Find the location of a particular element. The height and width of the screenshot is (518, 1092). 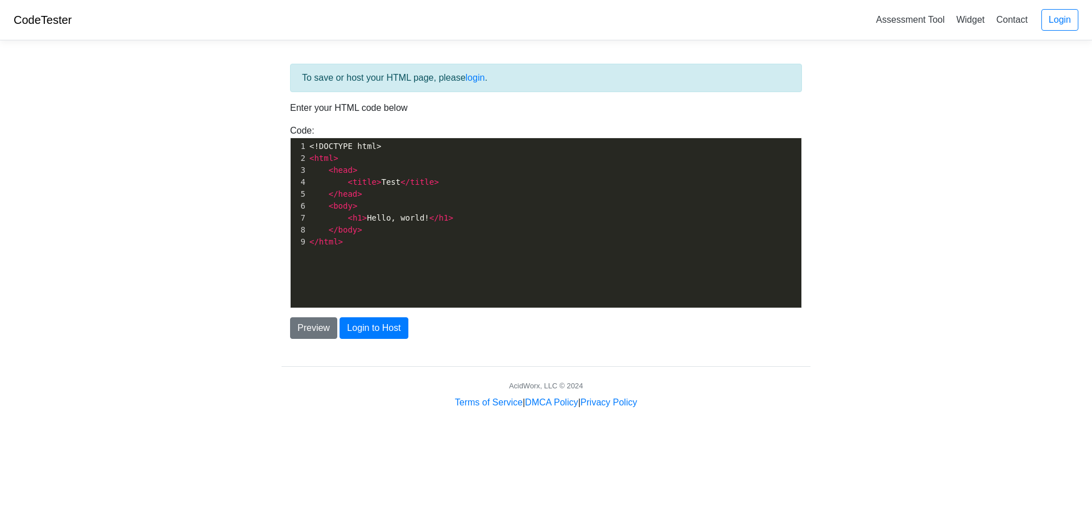

div: 8 is located at coordinates (299, 230).